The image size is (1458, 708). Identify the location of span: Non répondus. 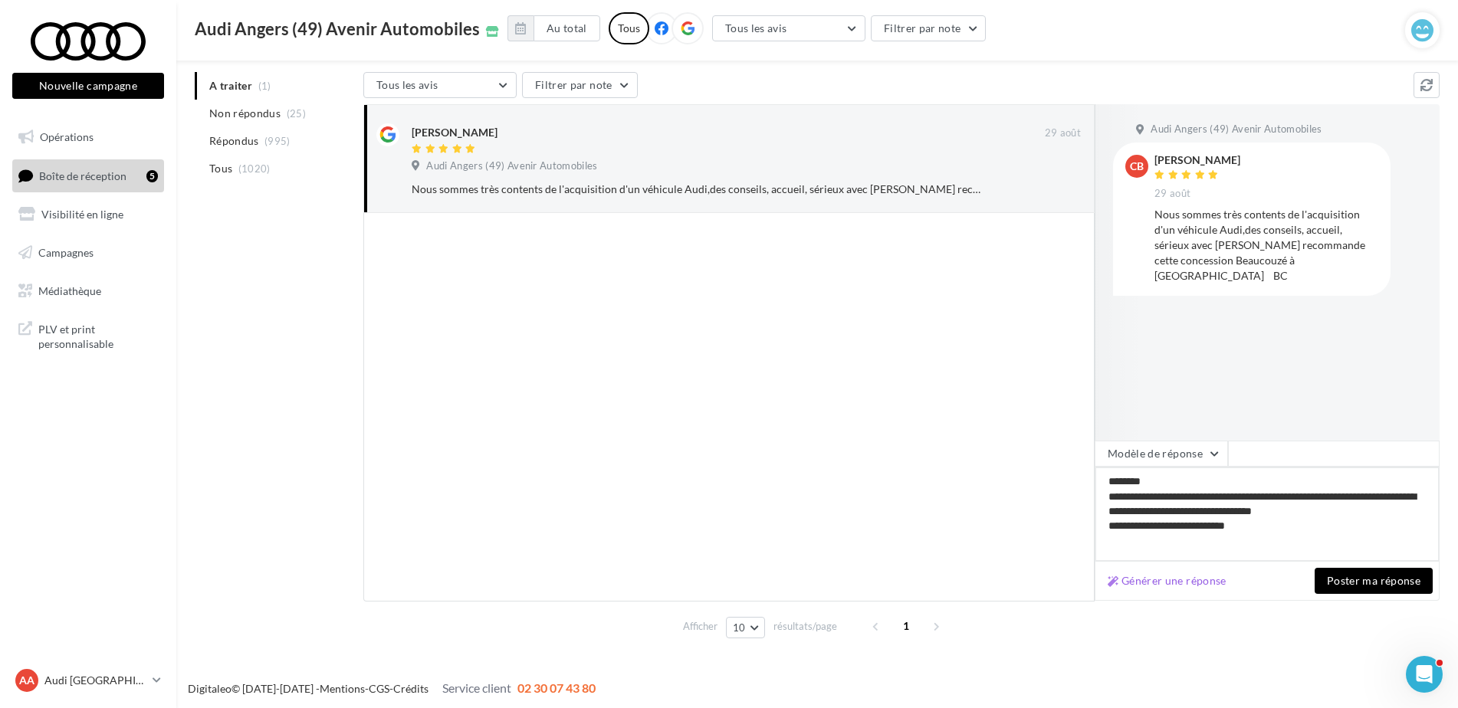
(245, 113).